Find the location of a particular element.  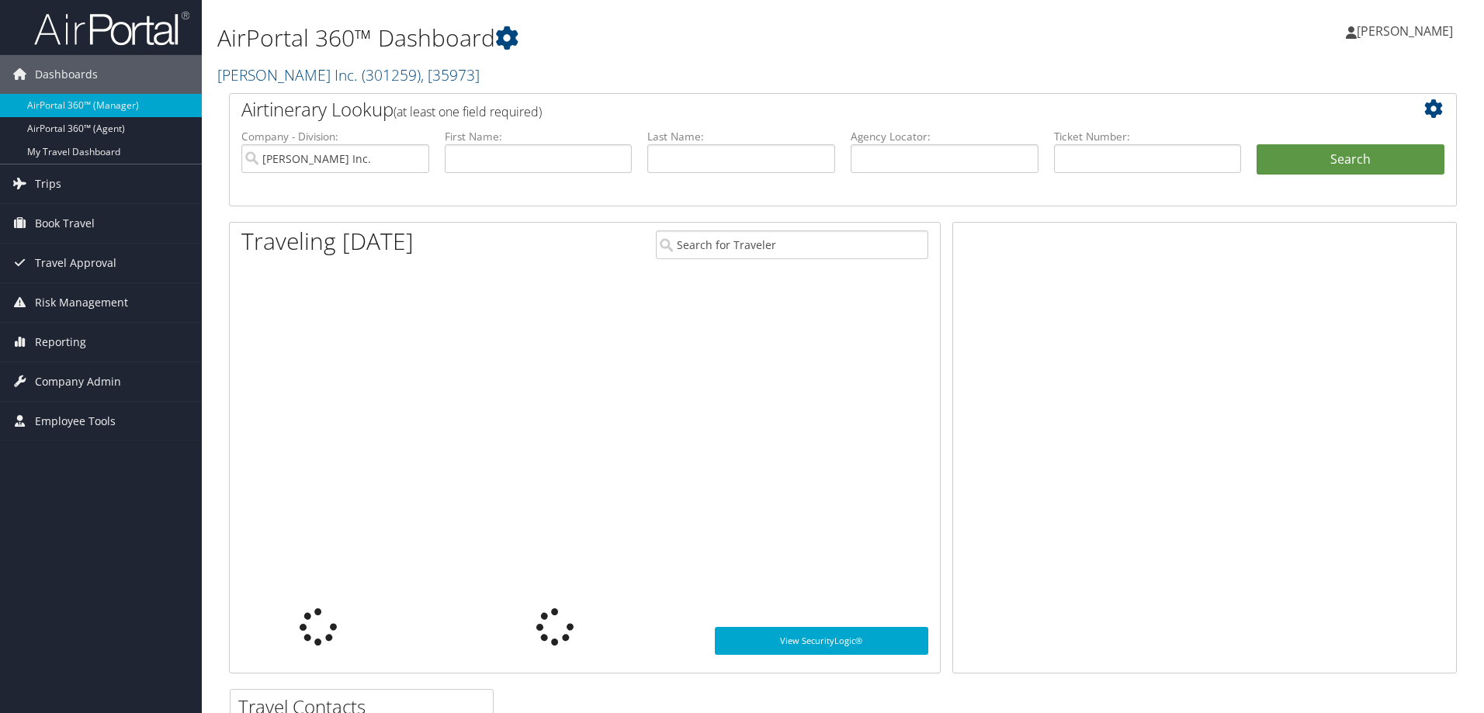

input: Search for Traveler is located at coordinates (792, 244).